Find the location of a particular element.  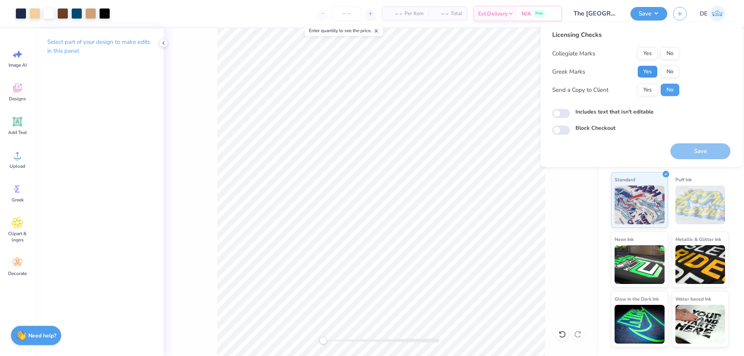

input: Untitled Design is located at coordinates (596, 14).